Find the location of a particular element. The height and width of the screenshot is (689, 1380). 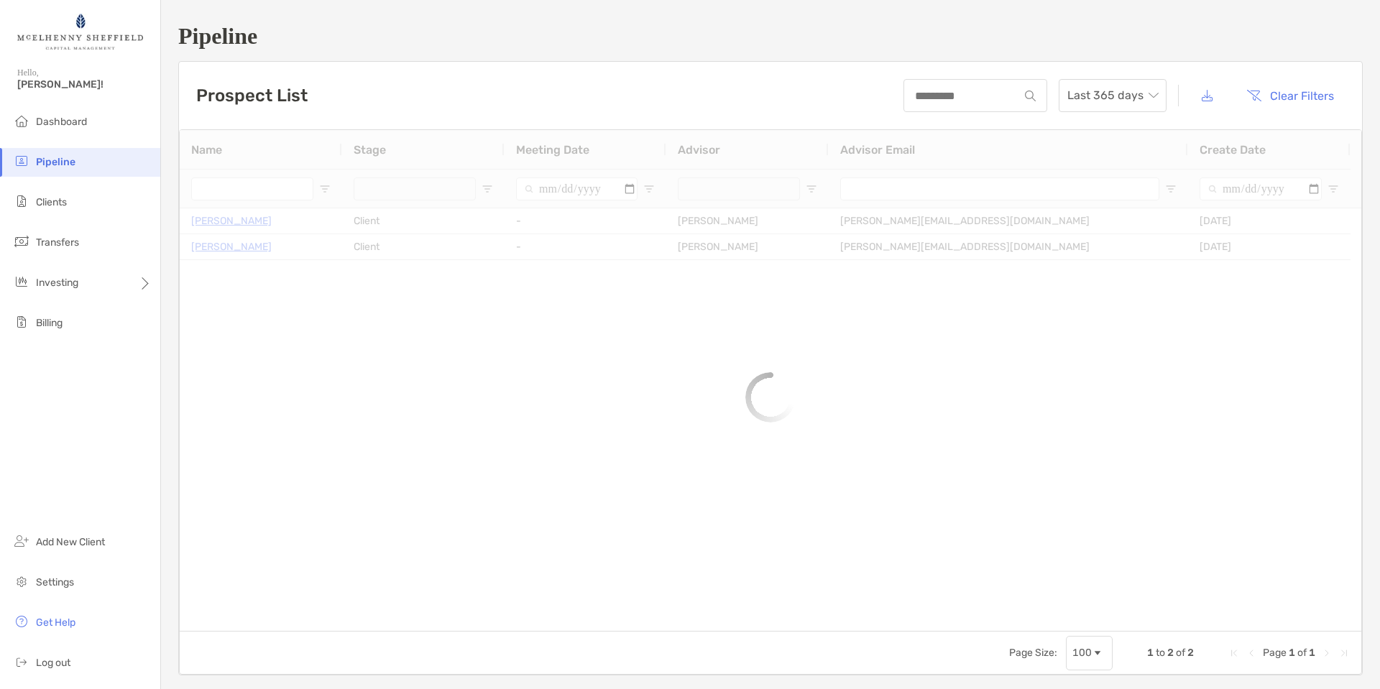

span: Last 365 days is located at coordinates (1112, 96).